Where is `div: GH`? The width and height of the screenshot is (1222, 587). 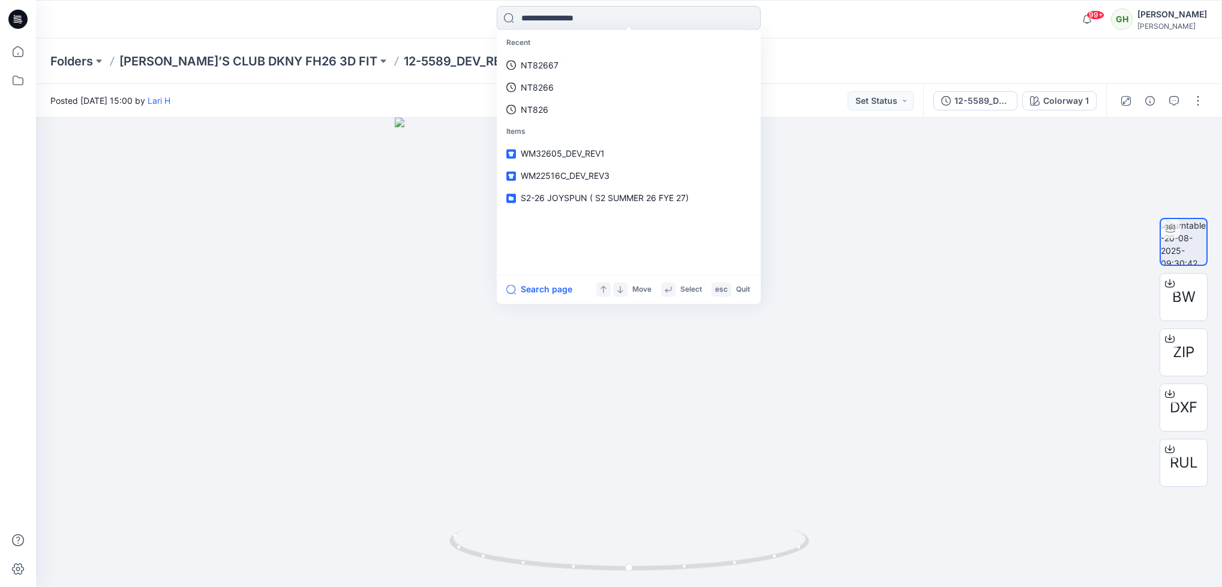 div: GH is located at coordinates (1122, 19).